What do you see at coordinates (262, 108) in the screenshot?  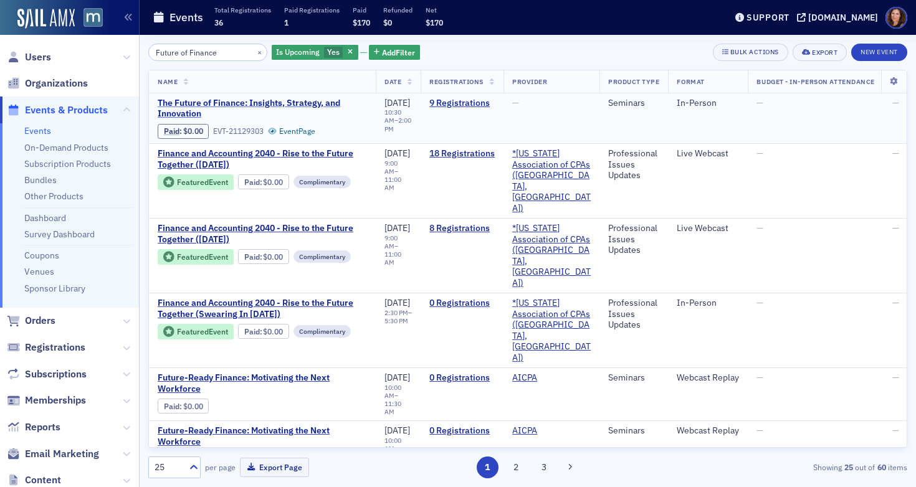 I see `span: The Future of Finance: Insights, Strategy, and Innovation` at bounding box center [262, 108].